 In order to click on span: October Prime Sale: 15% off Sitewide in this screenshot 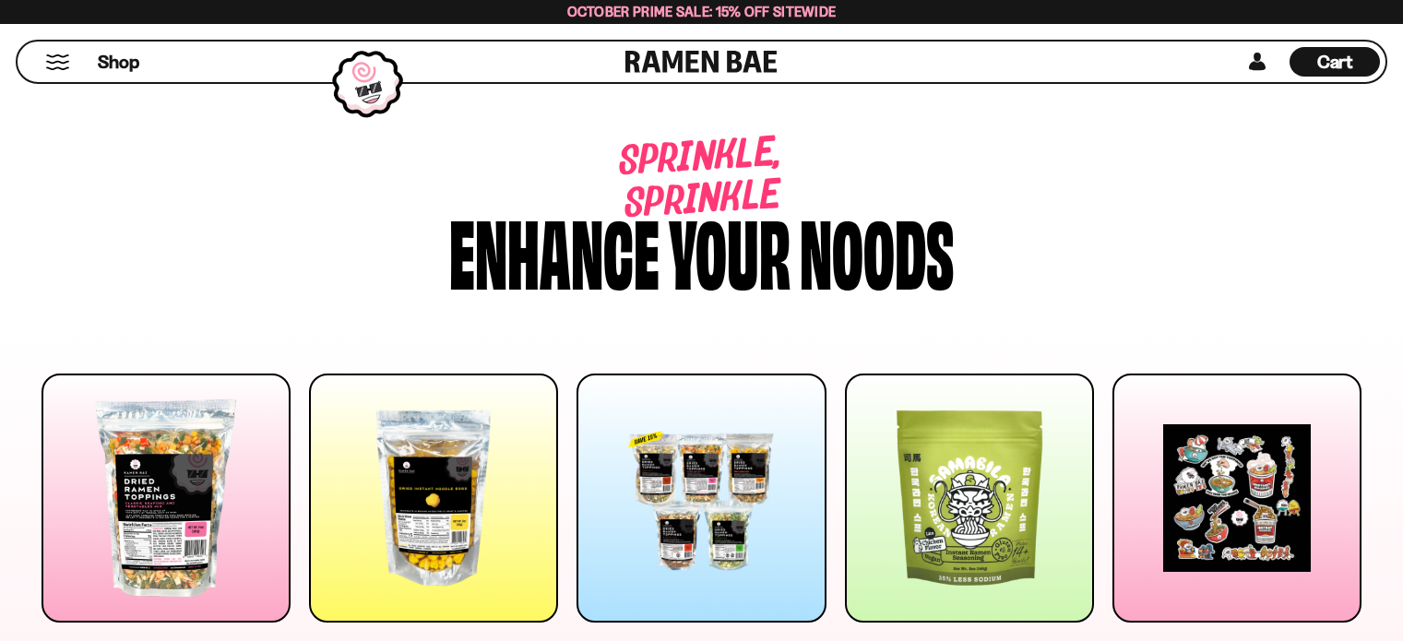, I will do `click(702, 11)`.